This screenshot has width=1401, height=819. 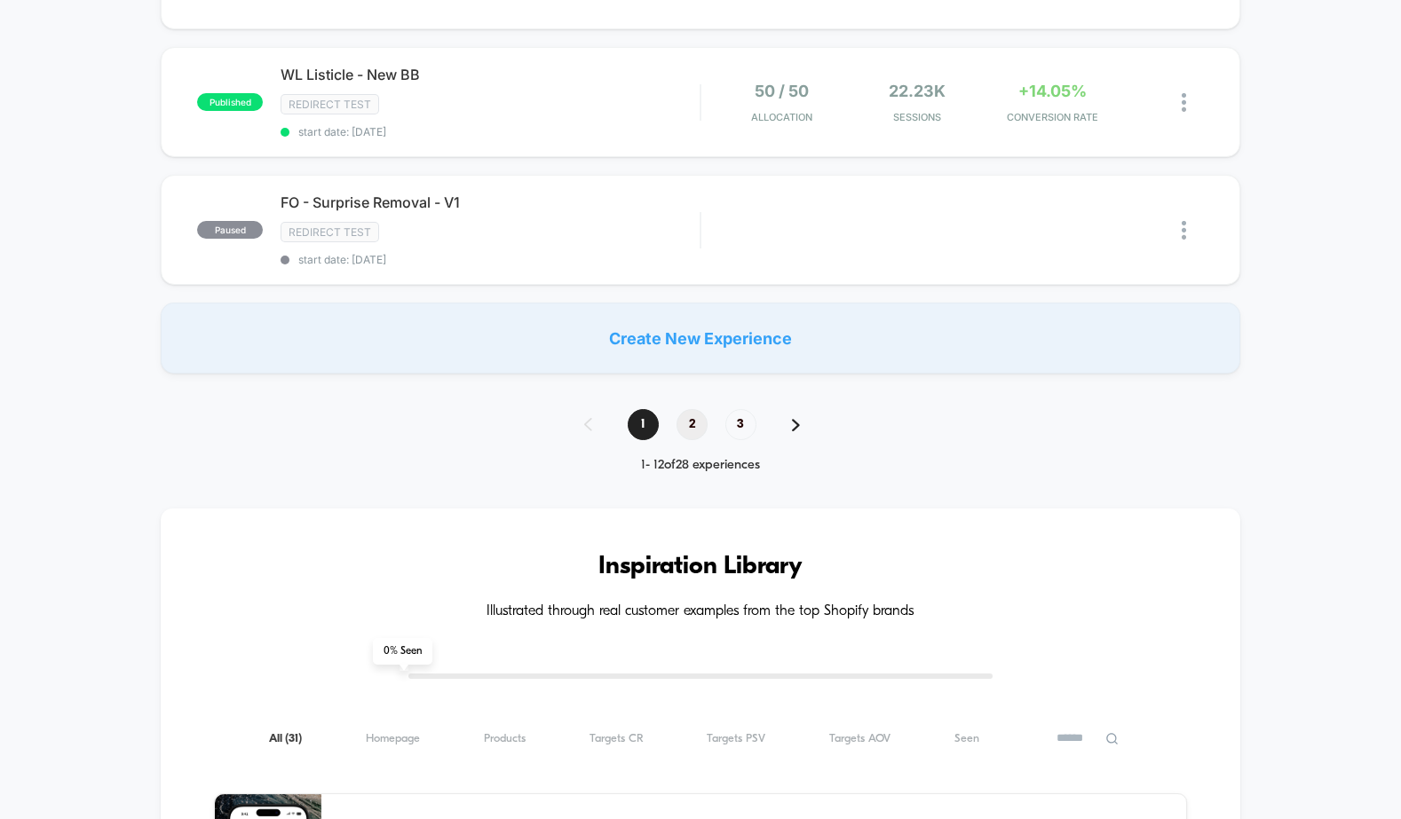 I want to click on span: Products, so click(x=504, y=738).